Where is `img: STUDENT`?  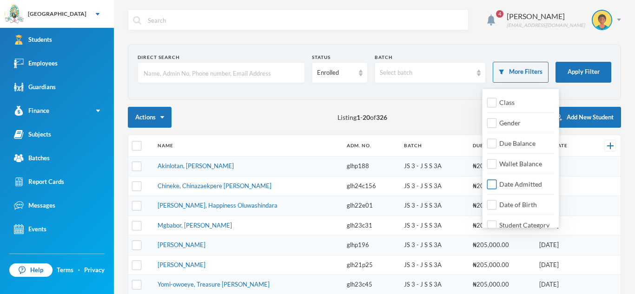
img: STUDENT is located at coordinates (602, 20).